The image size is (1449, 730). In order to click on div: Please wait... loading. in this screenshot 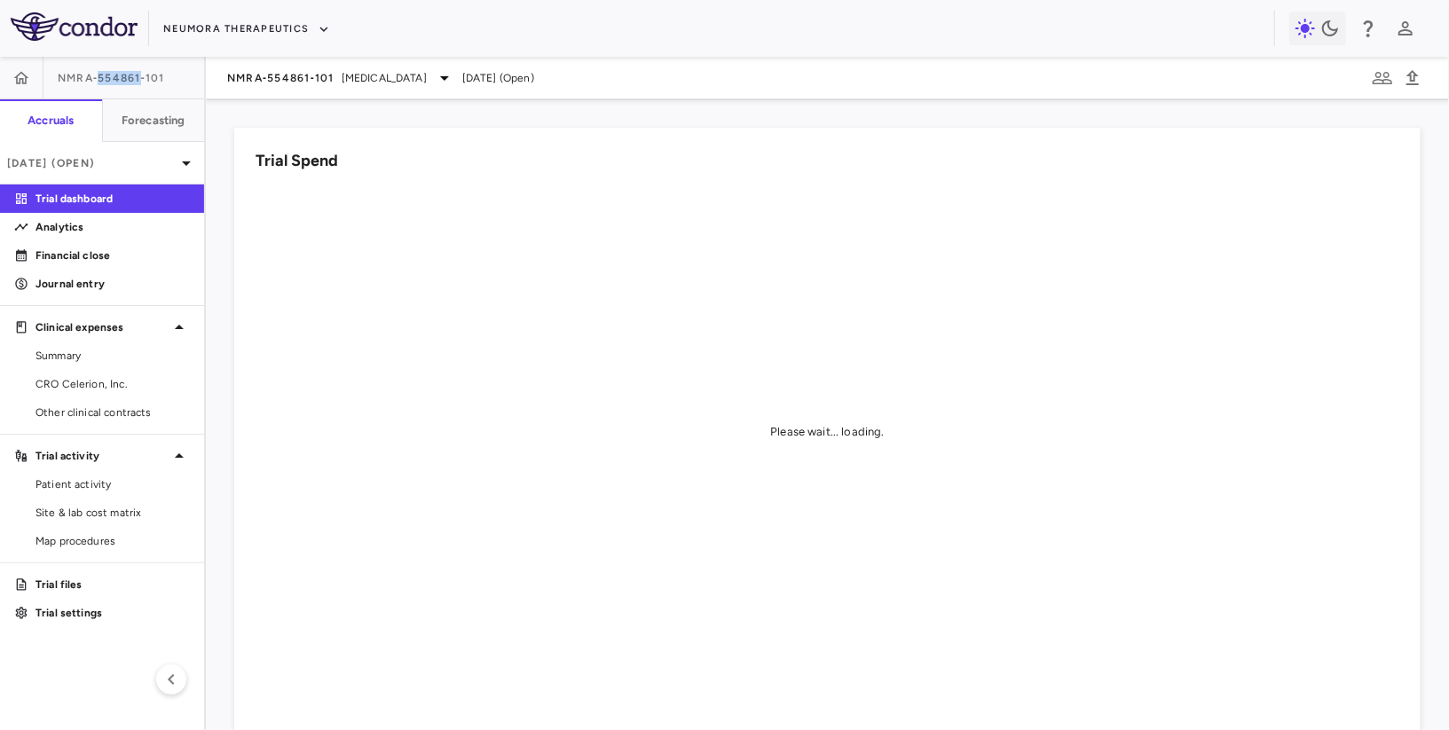, I will do `click(827, 432)`.